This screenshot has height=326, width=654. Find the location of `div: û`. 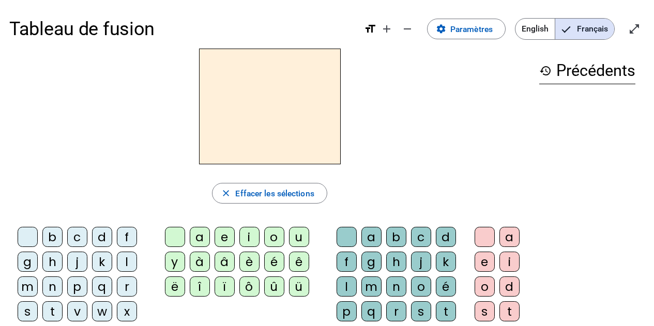

div: û is located at coordinates (274, 287).